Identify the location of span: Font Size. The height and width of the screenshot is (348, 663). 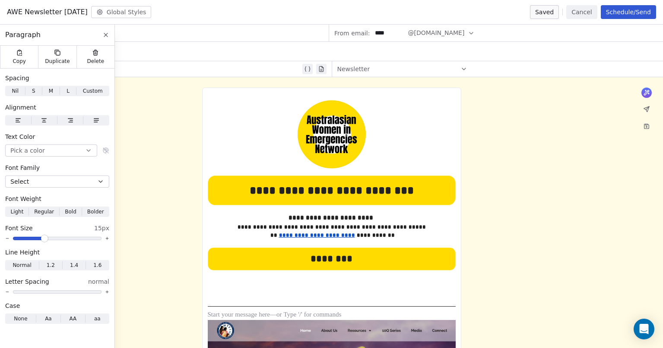
(19, 228).